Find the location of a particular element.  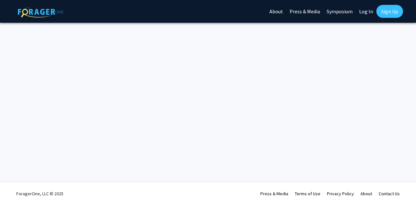

img: ForagerOne Logo is located at coordinates (41, 12).